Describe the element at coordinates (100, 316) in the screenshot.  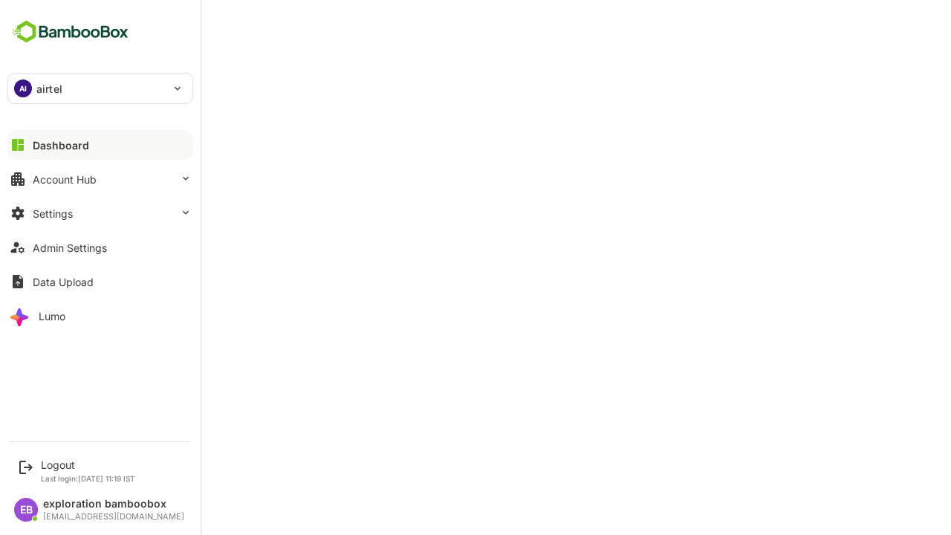
I see `button: Lumo` at that location.